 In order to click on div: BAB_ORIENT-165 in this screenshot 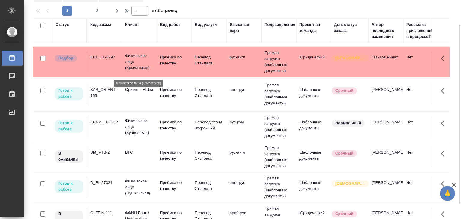, I will do `click(105, 93)`.